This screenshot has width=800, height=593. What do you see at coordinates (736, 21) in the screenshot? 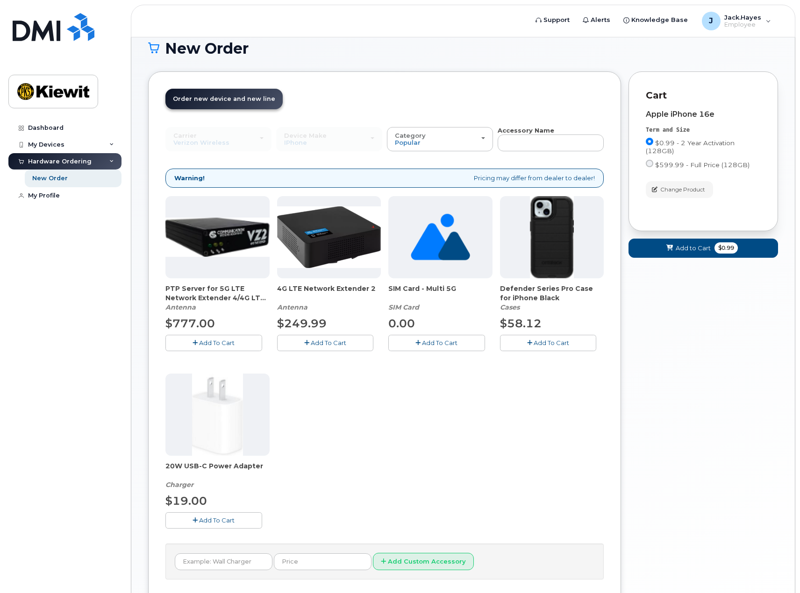
I see `div: Jack.Hayes` at bounding box center [736, 21].